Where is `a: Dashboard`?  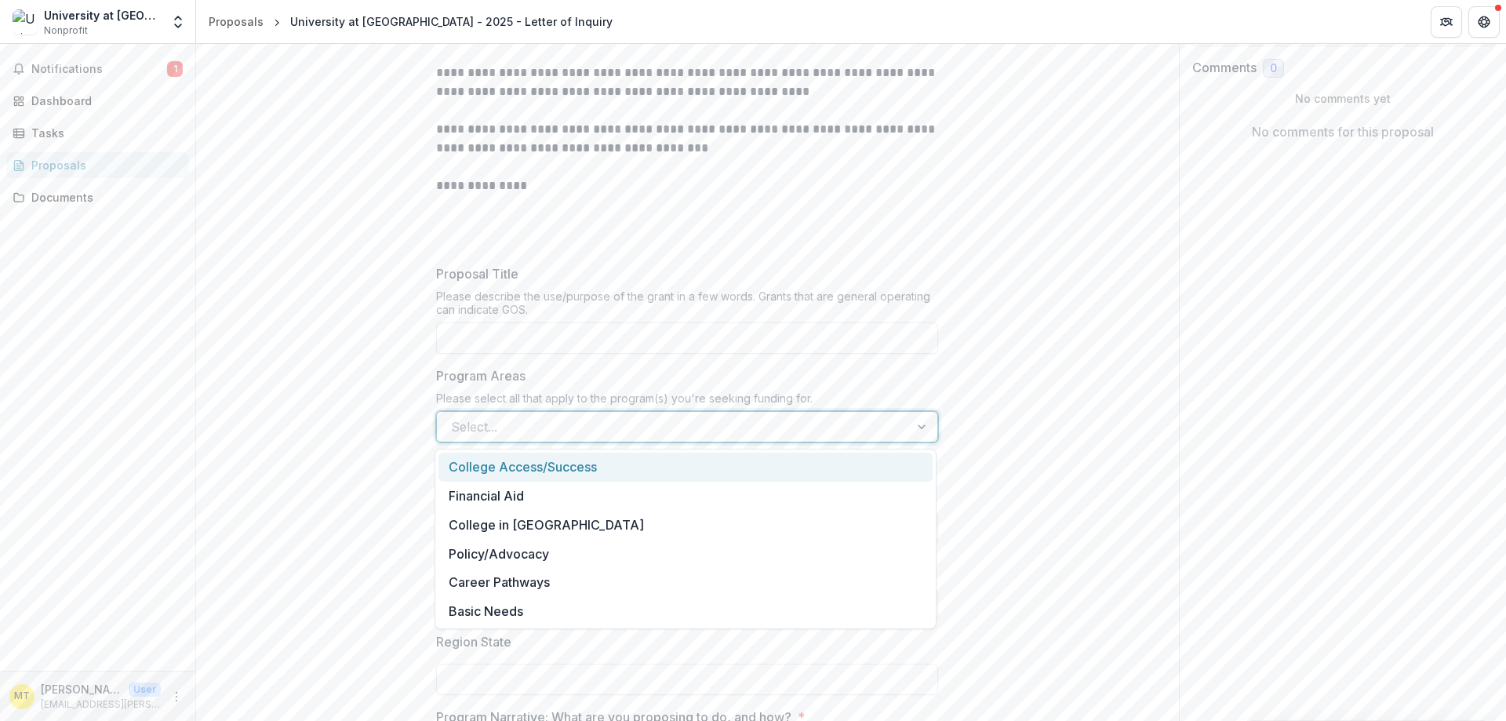 a: Dashboard is located at coordinates (97, 100).